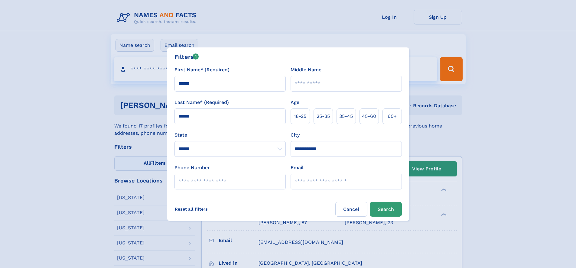  Describe the element at coordinates (392, 116) in the screenshot. I see `span: 60+` at that location.